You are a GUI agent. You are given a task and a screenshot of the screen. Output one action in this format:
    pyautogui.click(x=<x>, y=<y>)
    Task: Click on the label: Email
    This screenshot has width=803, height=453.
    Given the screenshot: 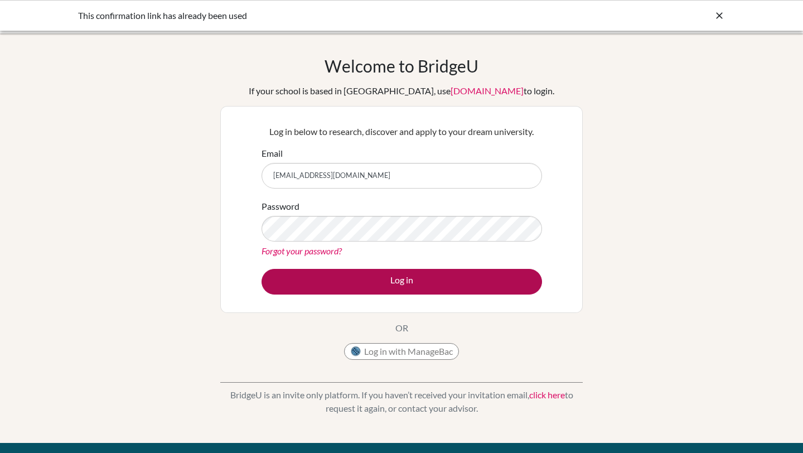 What is the action you would take?
    pyautogui.click(x=272, y=153)
    